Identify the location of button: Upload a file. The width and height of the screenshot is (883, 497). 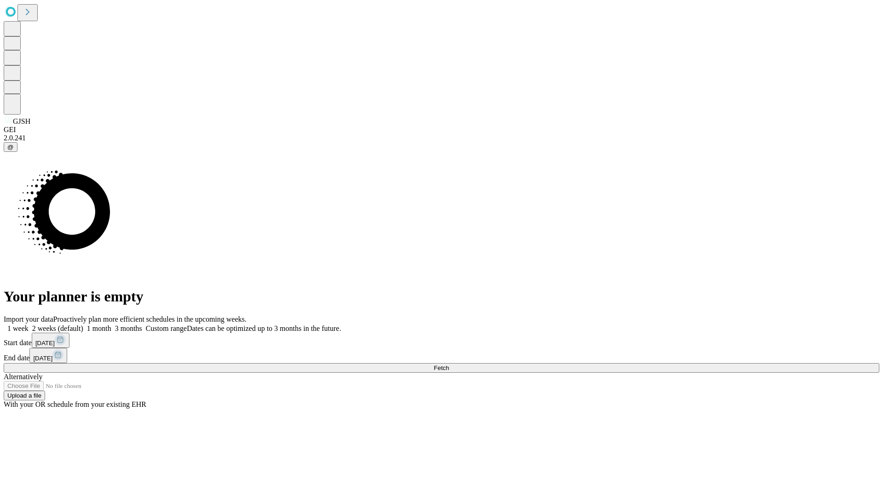
(24, 395).